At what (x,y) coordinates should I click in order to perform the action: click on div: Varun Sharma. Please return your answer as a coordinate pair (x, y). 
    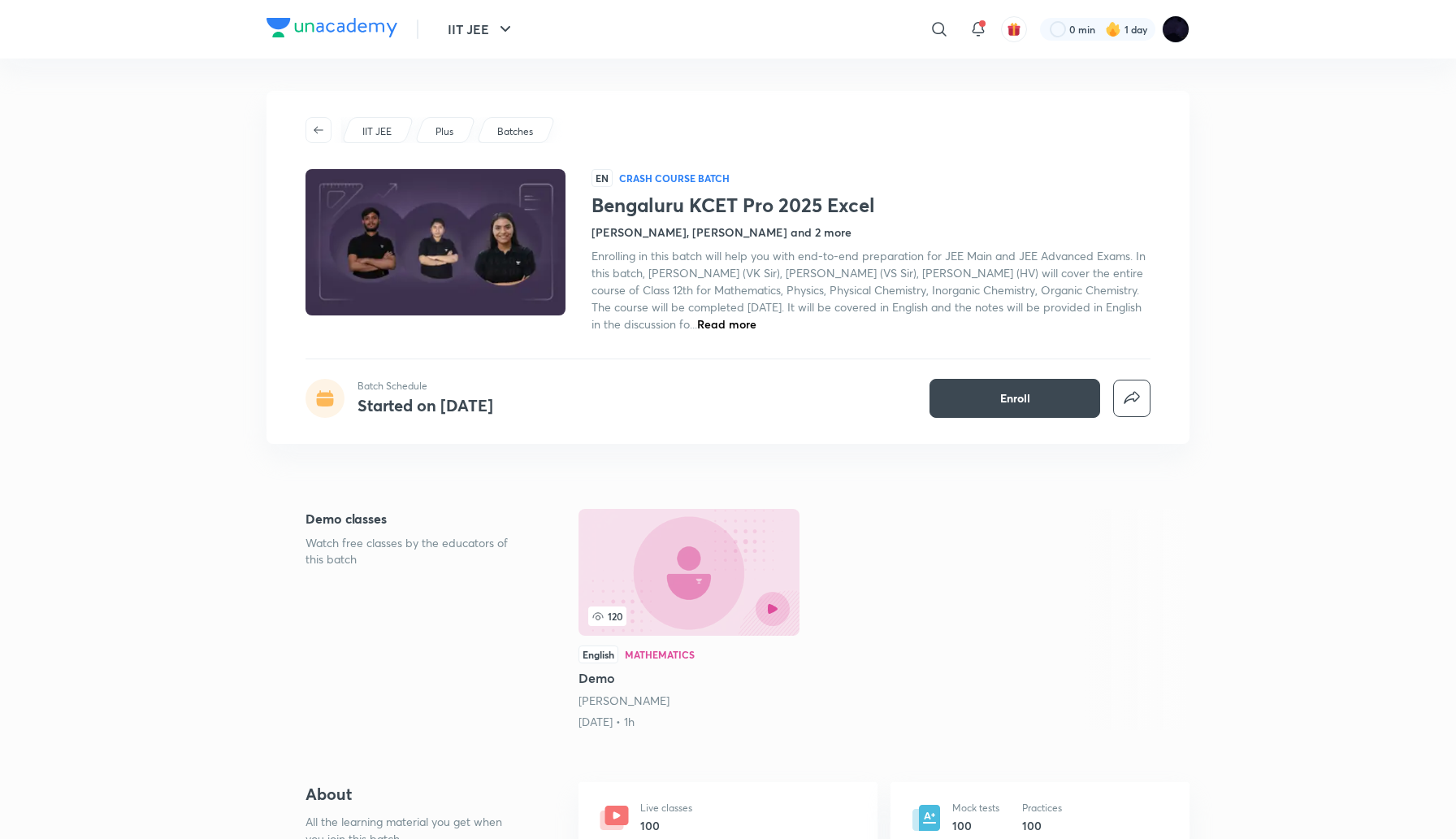
    Looking at the image, I should click on (689, 700).